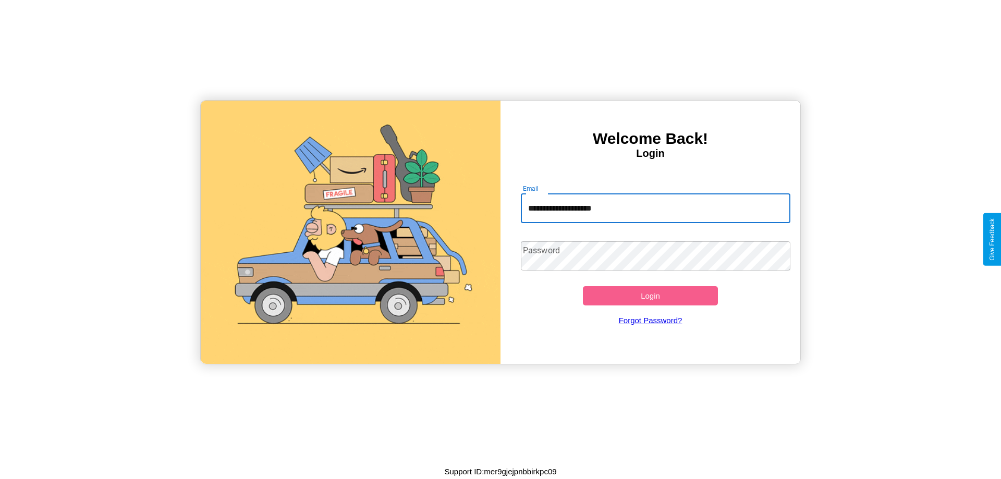 This screenshot has height=479, width=1001. Describe the element at coordinates (650, 153) in the screenshot. I see `h4: Login` at that location.